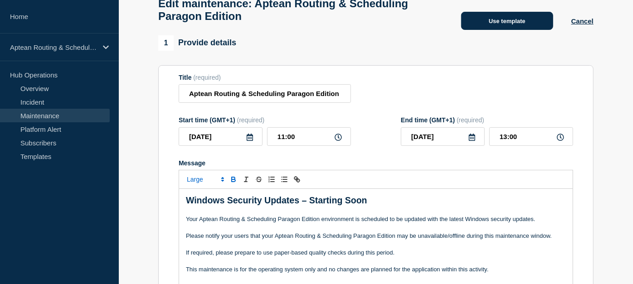 This screenshot has height=284, width=633. What do you see at coordinates (376, 219) in the screenshot?
I see `p: Your Aptean Routing & Scheduling Paragon Edition environment is scheduled to be updated with the ...` at bounding box center [376, 219].